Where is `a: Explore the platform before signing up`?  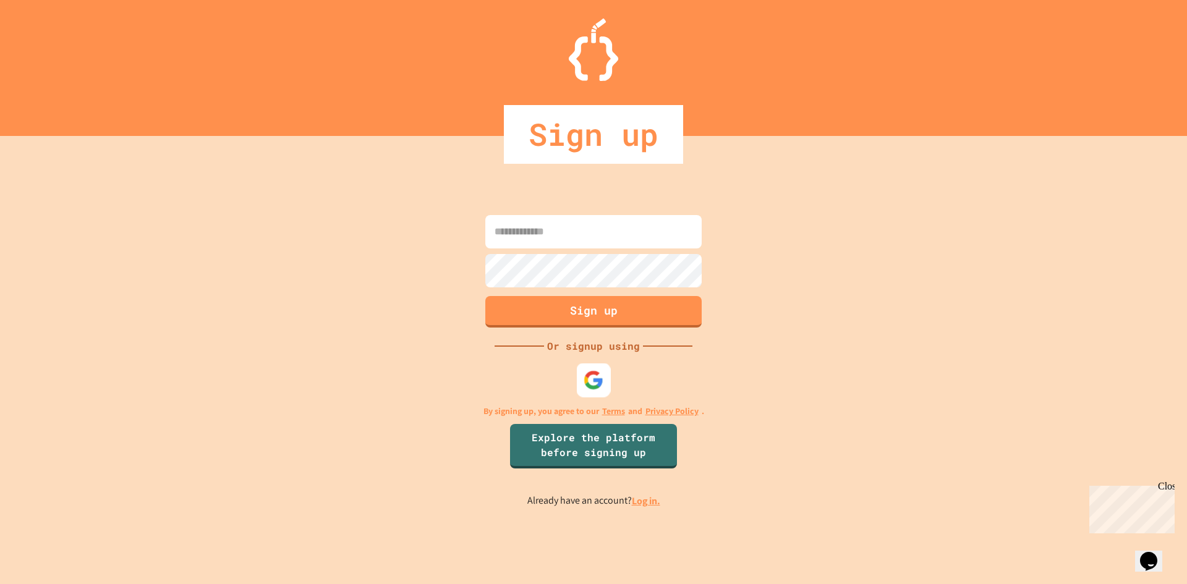 a: Explore the platform before signing up is located at coordinates (594, 446).